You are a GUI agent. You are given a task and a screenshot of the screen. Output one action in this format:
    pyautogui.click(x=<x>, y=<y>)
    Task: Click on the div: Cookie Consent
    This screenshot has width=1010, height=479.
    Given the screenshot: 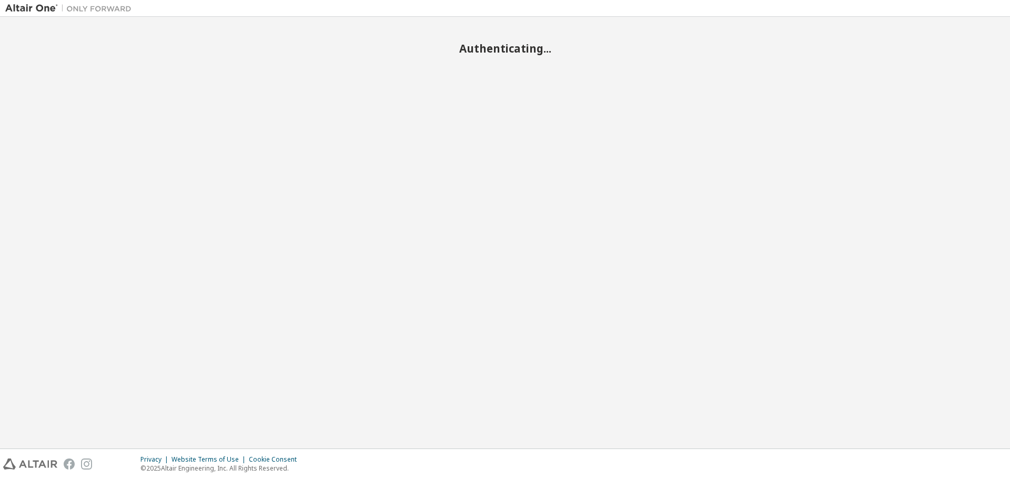 What is the action you would take?
    pyautogui.click(x=276, y=460)
    